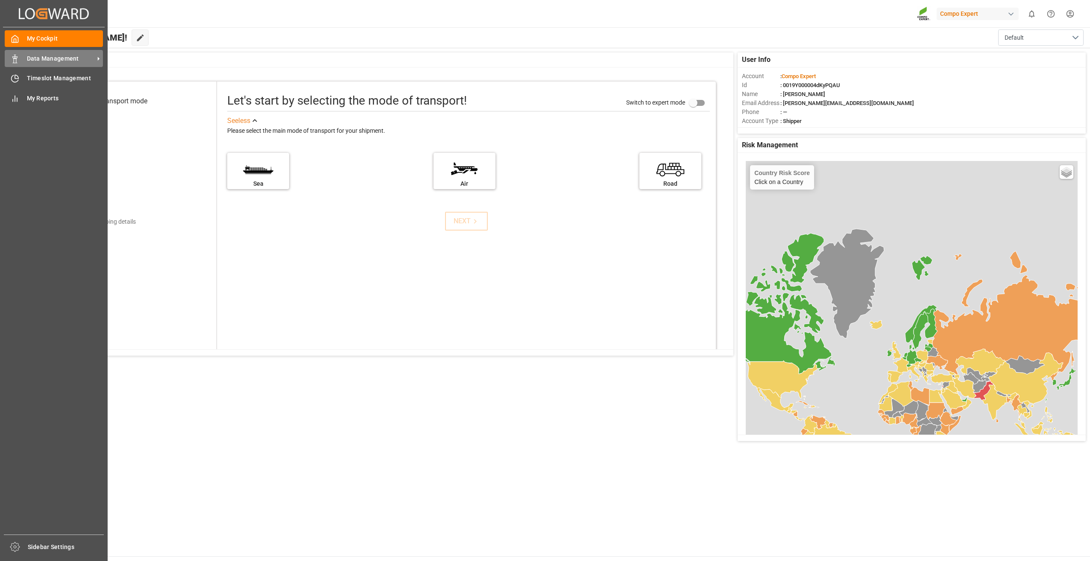  Describe the element at coordinates (469, 131) in the screenshot. I see `div: Please select the main mode of transport for your shipment.` at that location.